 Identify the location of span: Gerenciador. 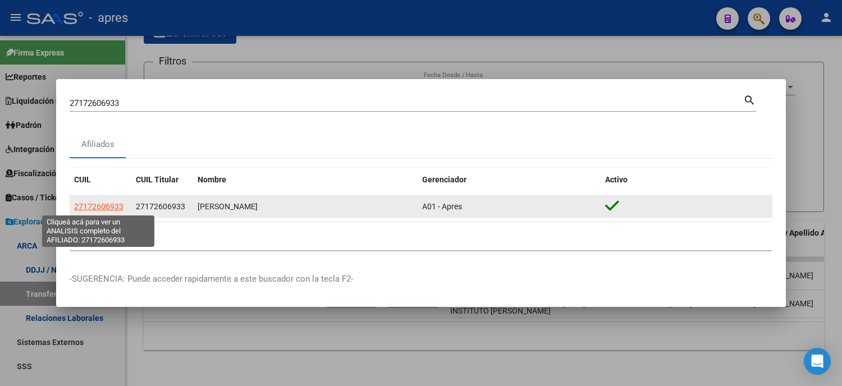
(444, 180).